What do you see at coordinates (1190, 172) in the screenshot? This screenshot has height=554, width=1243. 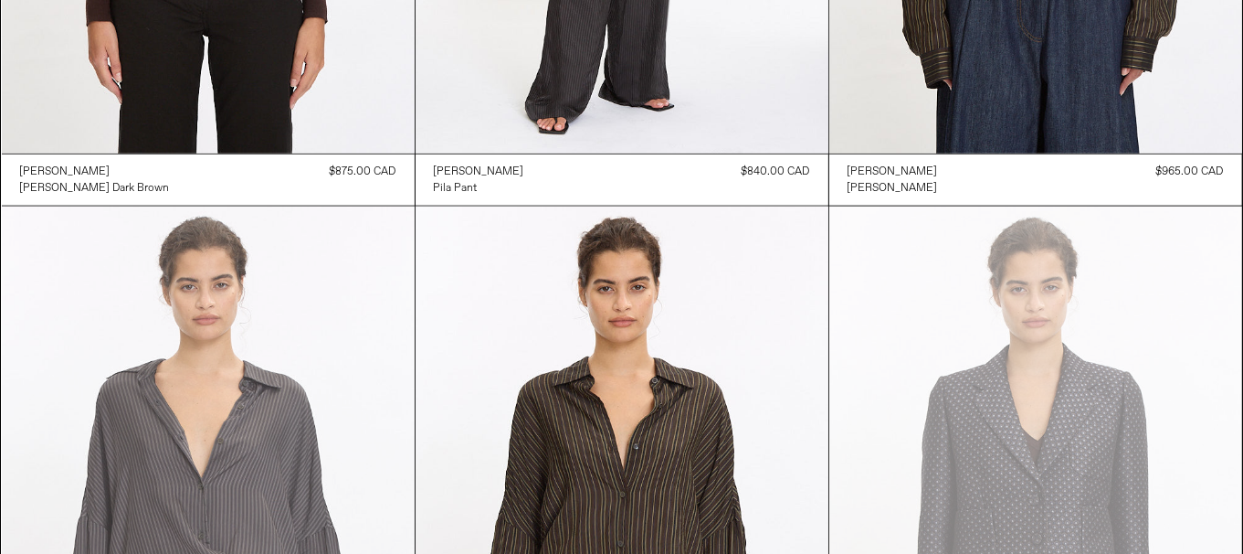 I see `div: $965.00 CAD` at bounding box center [1190, 172].